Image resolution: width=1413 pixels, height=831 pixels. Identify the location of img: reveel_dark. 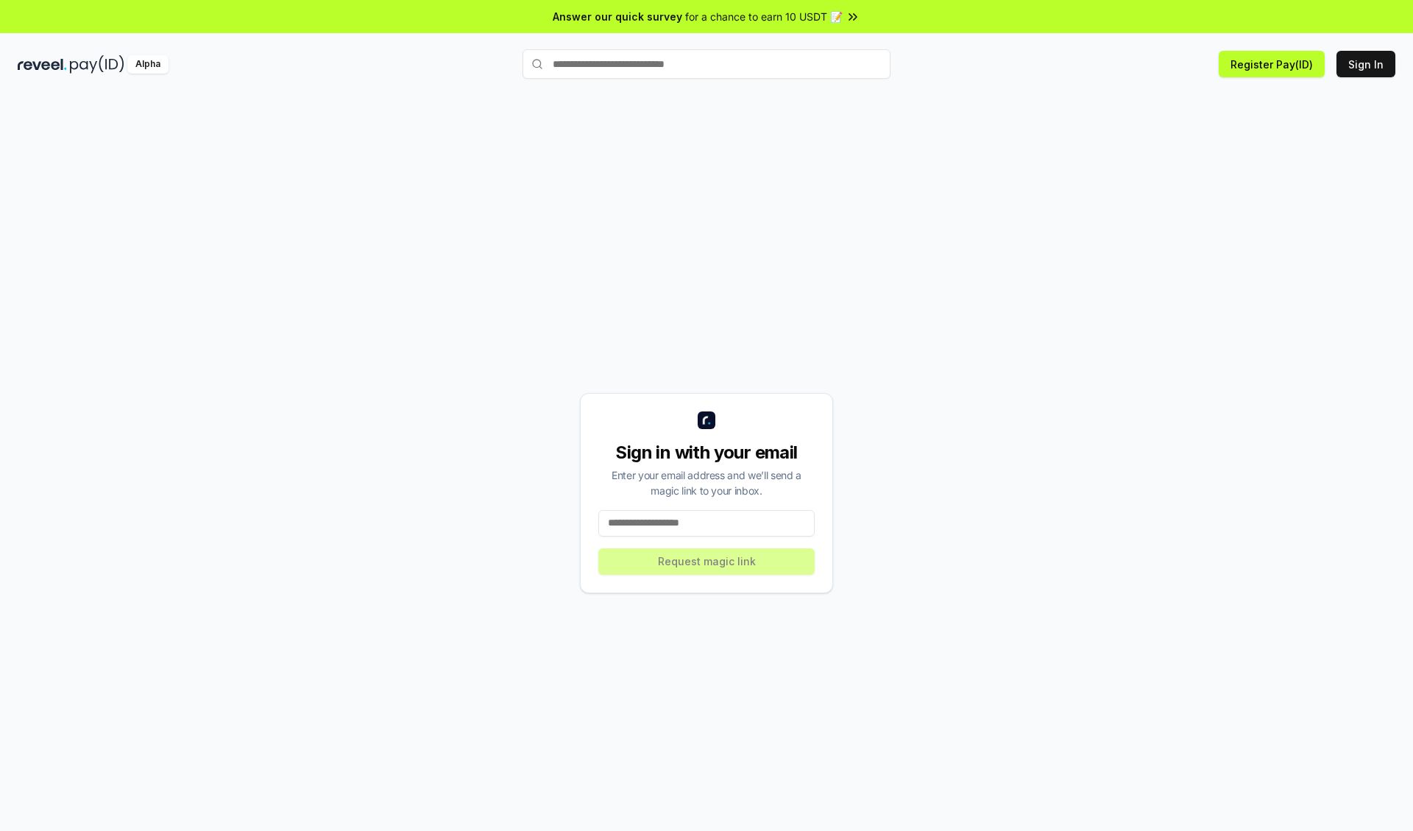
(42, 64).